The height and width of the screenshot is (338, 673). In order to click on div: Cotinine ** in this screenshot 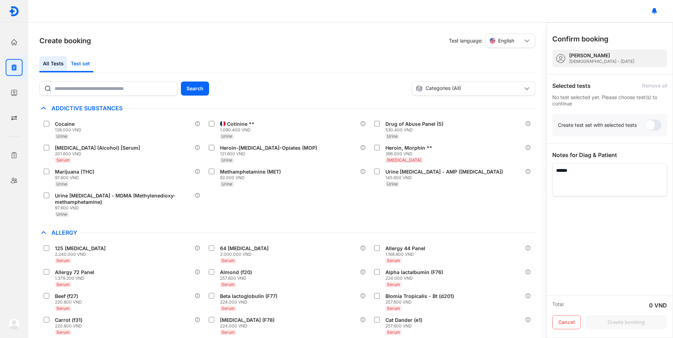, I will do `click(241, 124)`.